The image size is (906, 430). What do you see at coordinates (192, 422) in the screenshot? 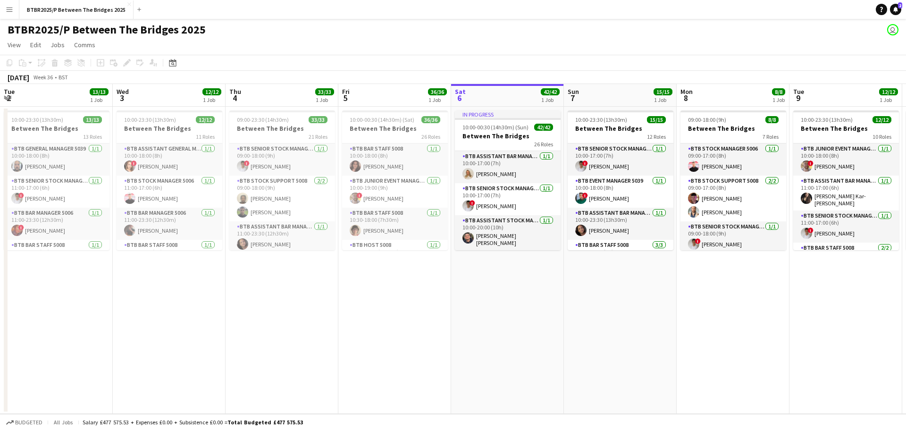
I see `div: Salary £477 575.53 + Expenses £0.00 + Subsistence £0.00 =` at bounding box center [192, 422].